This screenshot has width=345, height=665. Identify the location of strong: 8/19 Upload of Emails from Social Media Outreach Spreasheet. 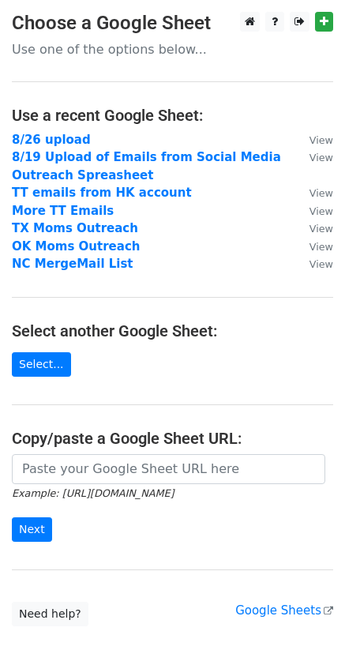
(146, 166).